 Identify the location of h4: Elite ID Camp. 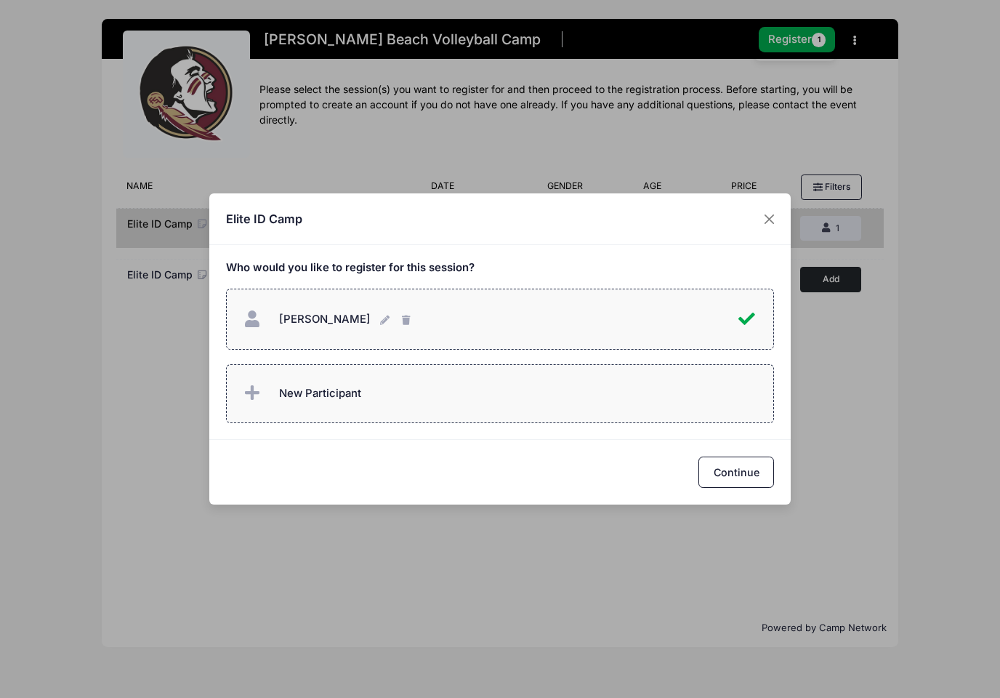
(264, 219).